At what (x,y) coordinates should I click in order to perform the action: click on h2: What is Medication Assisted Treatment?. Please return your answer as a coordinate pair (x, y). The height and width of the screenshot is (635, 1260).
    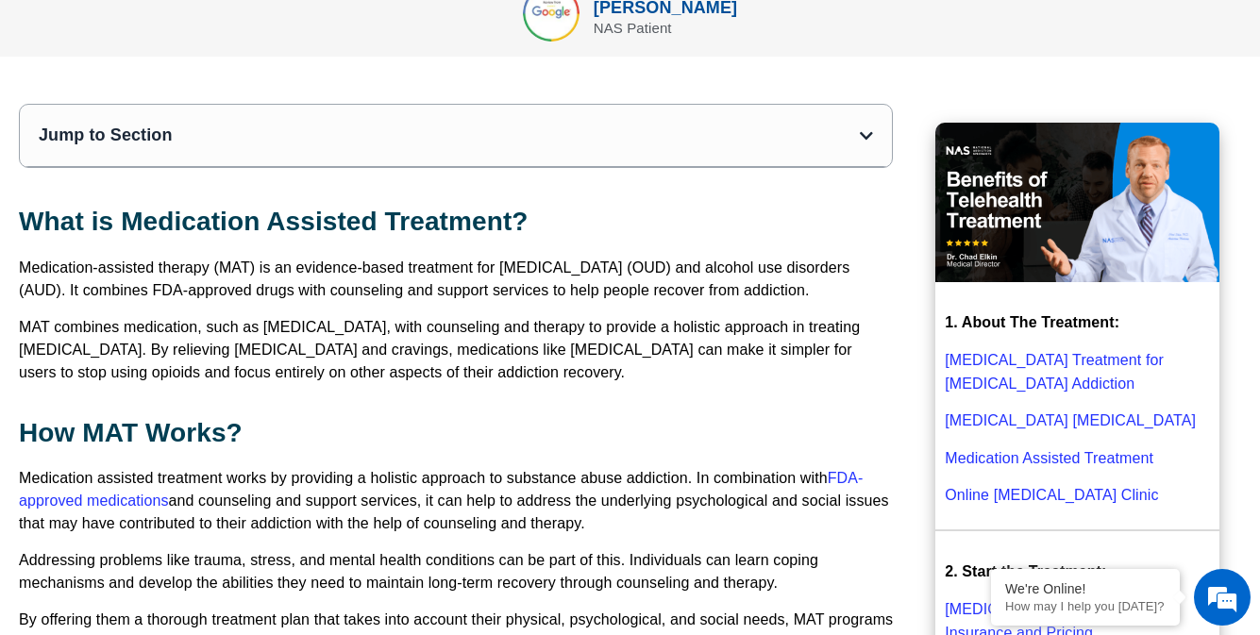
    Looking at the image, I should click on (456, 222).